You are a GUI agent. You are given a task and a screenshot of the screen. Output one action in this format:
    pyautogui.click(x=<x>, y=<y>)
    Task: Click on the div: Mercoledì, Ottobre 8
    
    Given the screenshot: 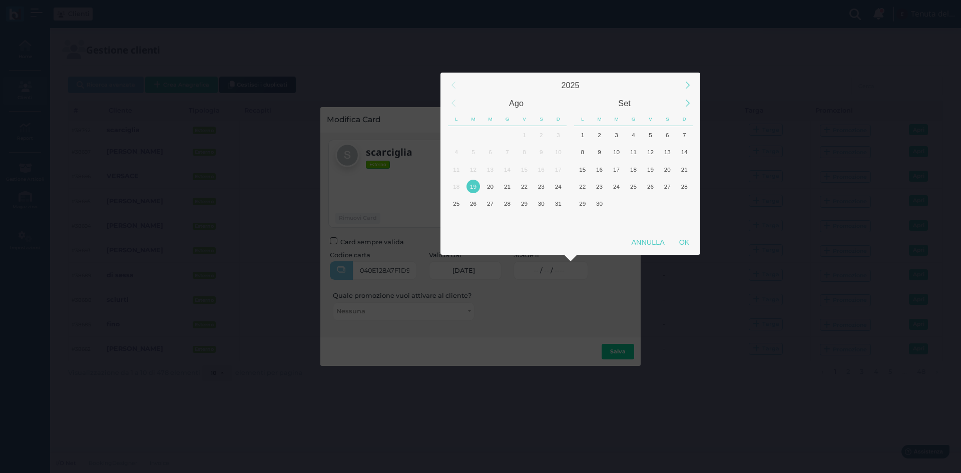 What is the action you would take?
    pyautogui.click(x=617, y=221)
    